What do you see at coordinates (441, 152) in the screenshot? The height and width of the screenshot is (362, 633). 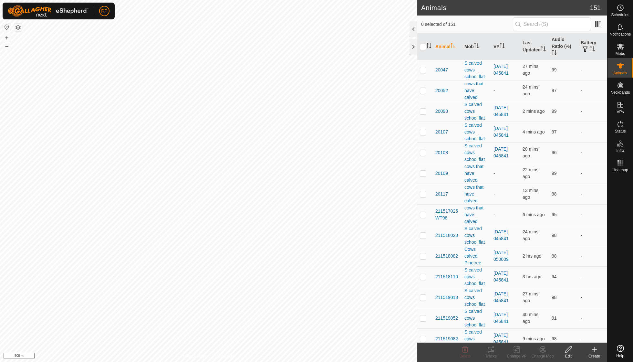 I see `span: 20108` at bounding box center [441, 152].